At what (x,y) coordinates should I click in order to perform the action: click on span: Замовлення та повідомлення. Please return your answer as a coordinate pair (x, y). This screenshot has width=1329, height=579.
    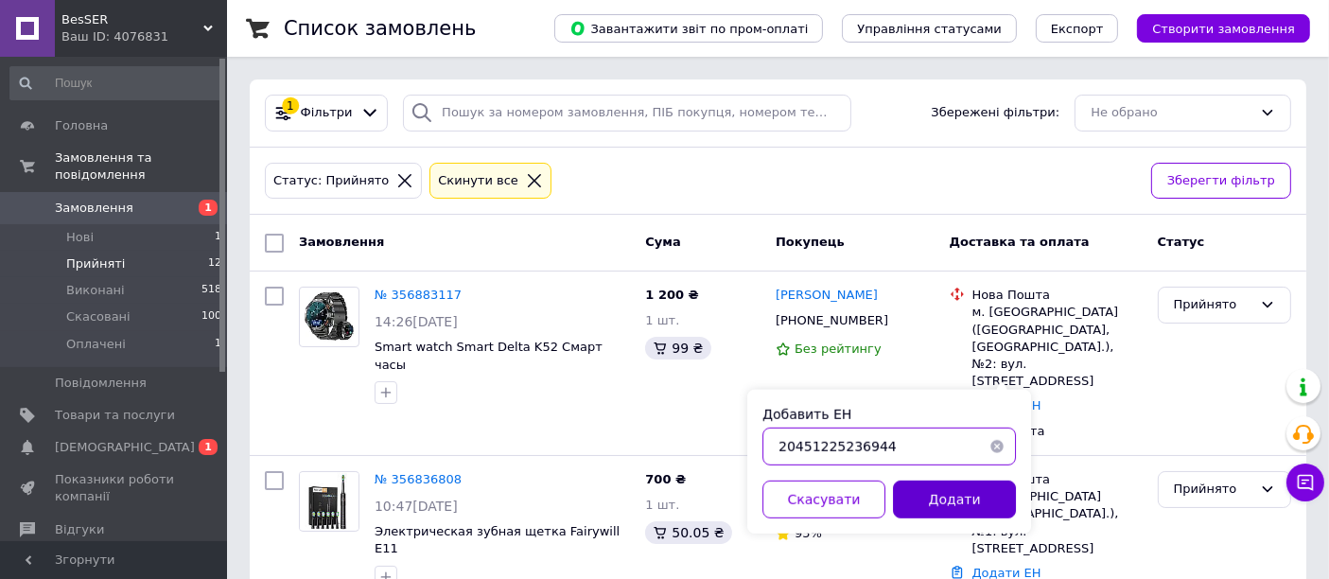
    Looking at the image, I should click on (141, 166).